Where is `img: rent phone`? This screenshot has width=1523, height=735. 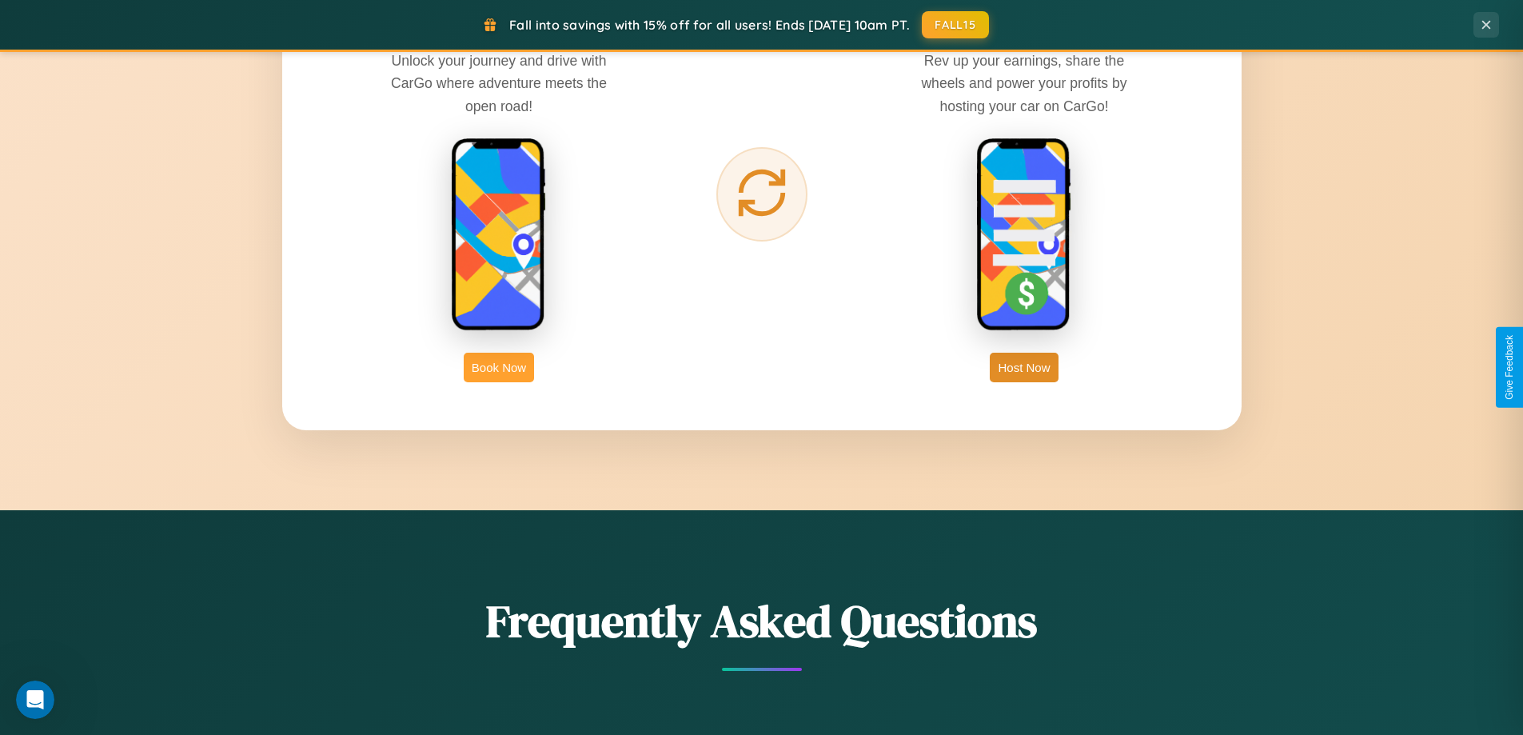
img: rent phone is located at coordinates (499, 235).